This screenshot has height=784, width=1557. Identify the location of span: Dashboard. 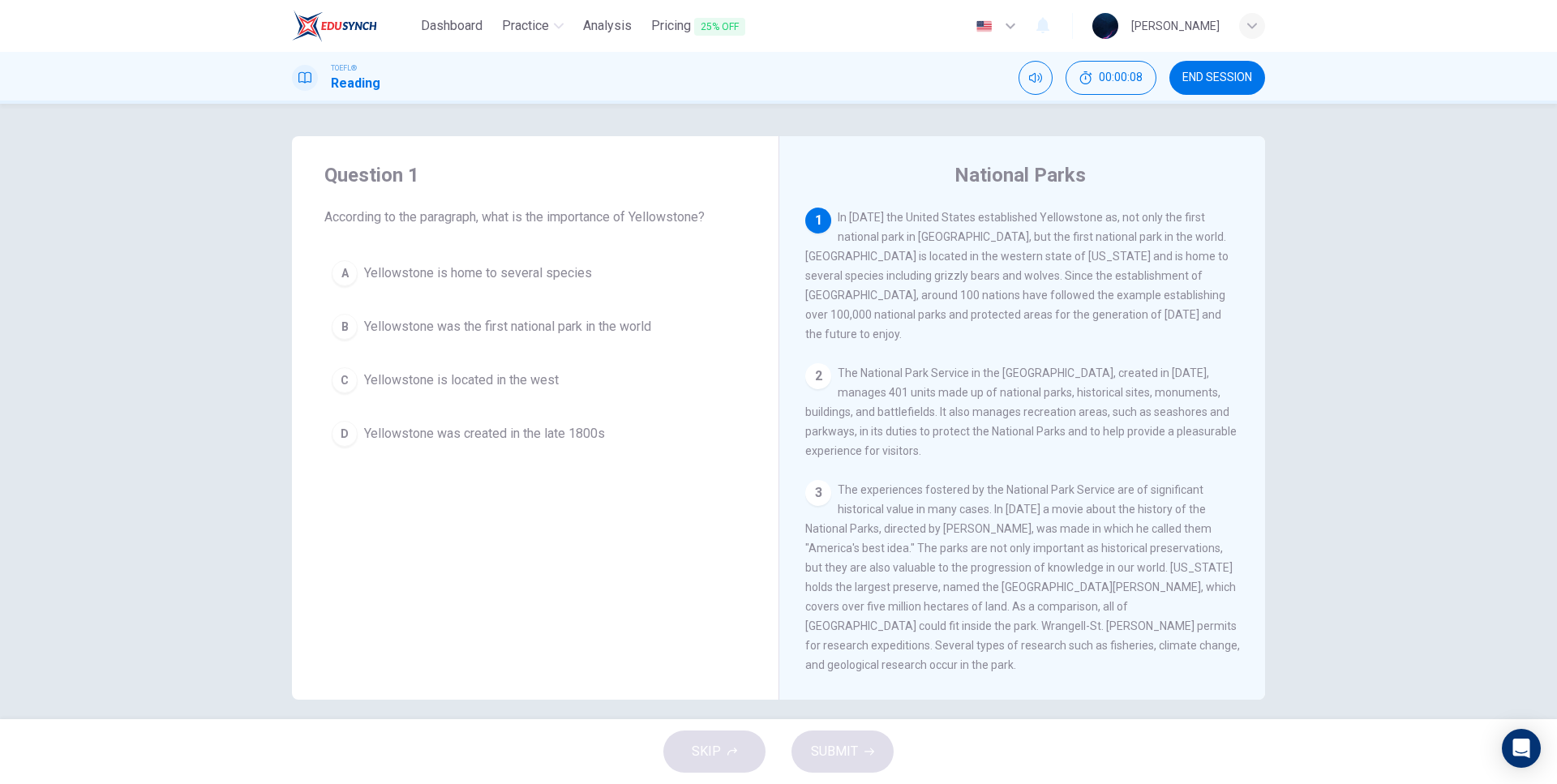
(451, 26).